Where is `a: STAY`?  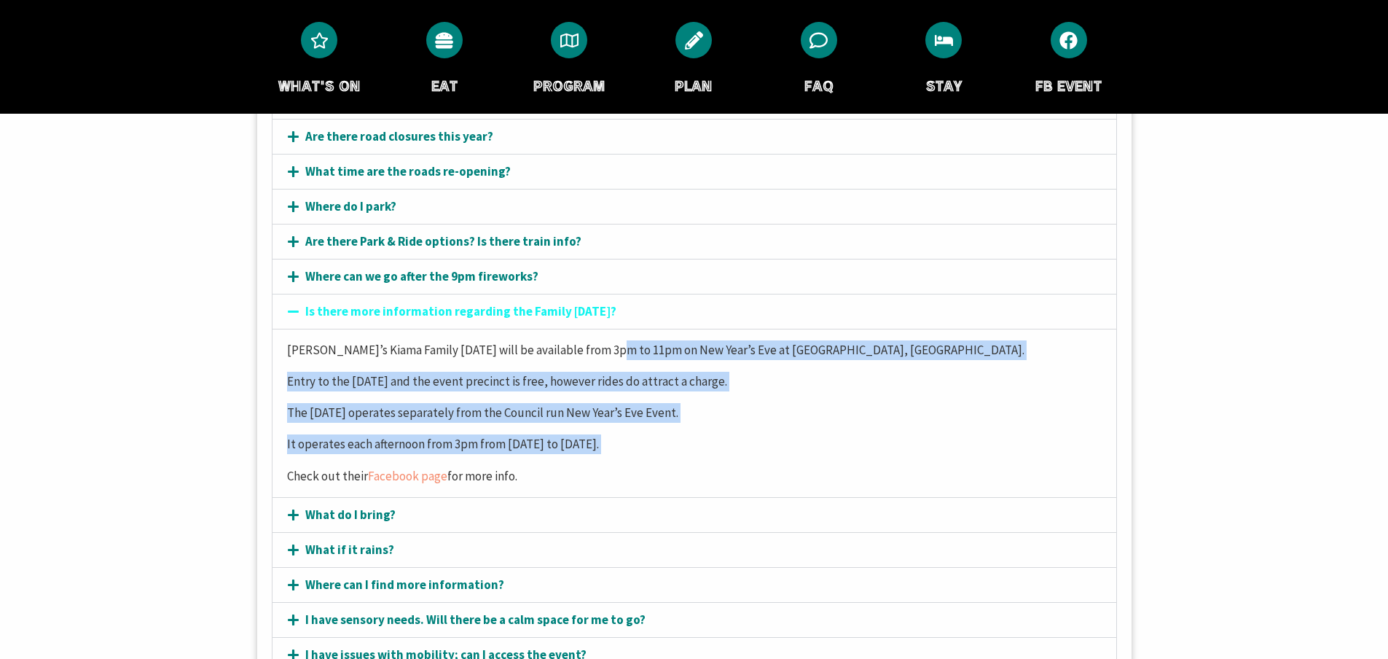
a: STAY is located at coordinates (944, 85).